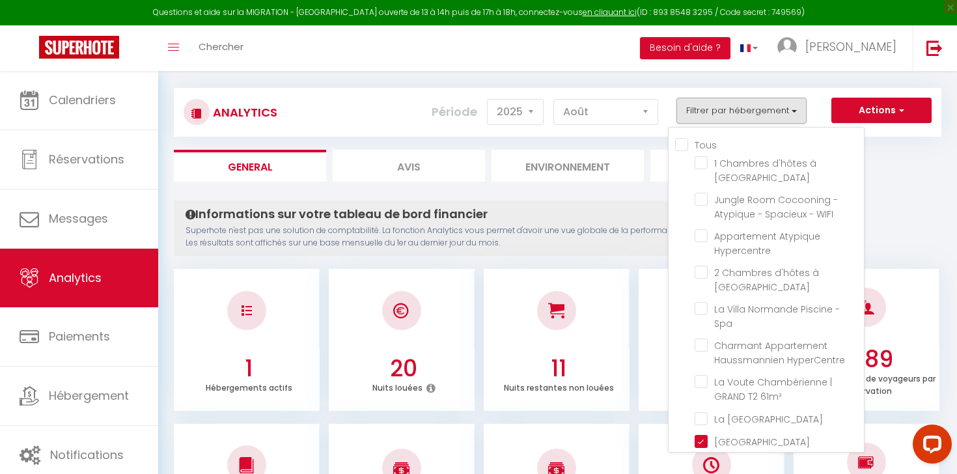  Describe the element at coordinates (249, 368) in the screenshot. I see `h3: 1` at that location.